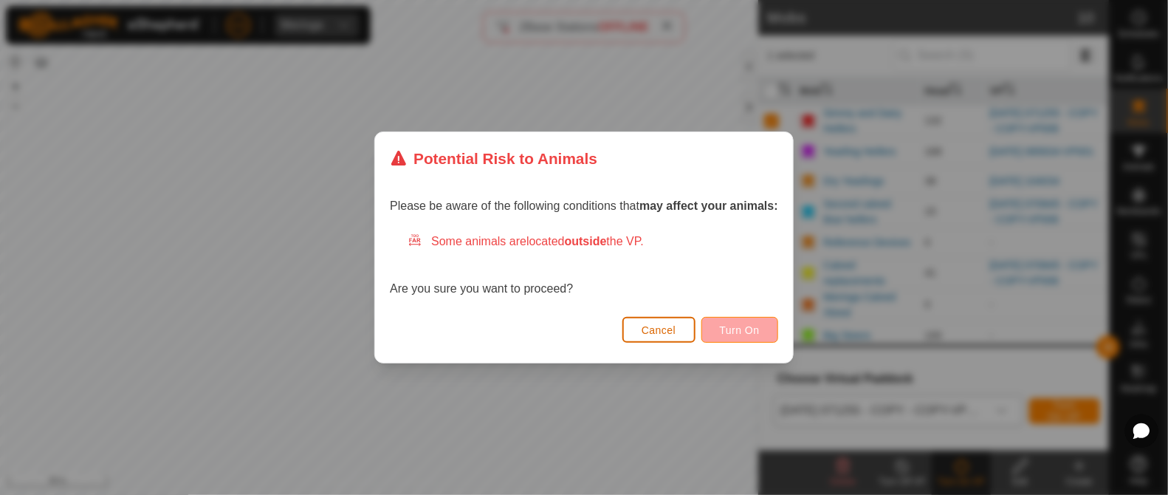 This screenshot has width=1168, height=495. Describe the element at coordinates (709, 205) in the screenshot. I see `strong: may affect your animals:` at that location.